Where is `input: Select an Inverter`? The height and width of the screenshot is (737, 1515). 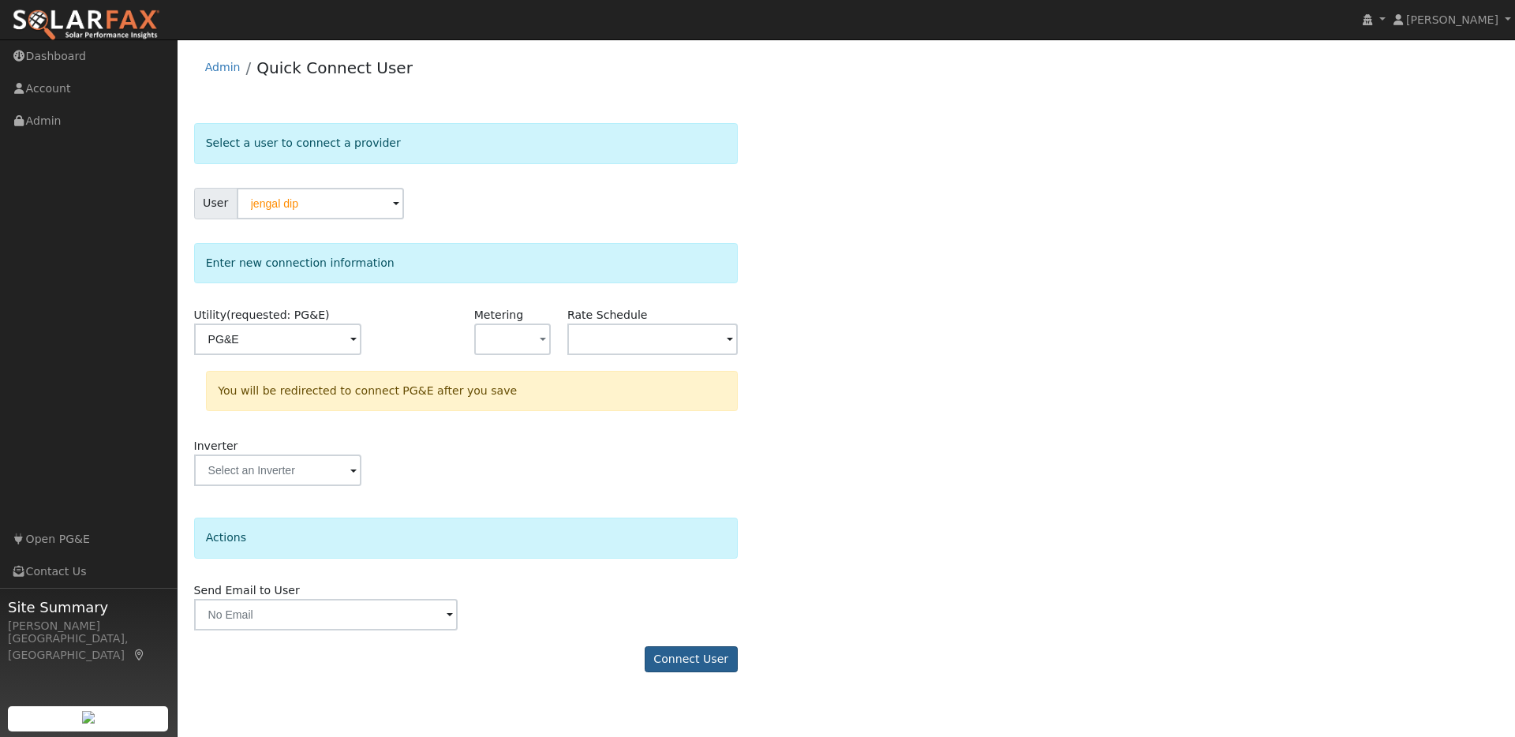 input: Select an Inverter is located at coordinates (278, 470).